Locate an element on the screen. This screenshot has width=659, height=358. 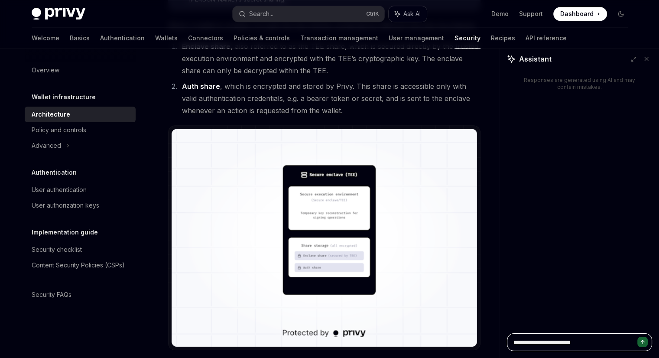
h5: Wallet infrastructure is located at coordinates (64, 97).